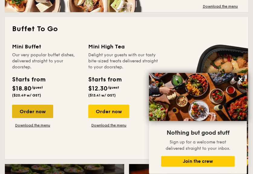 The image size is (253, 174). What do you see at coordinates (241, 79) in the screenshot?
I see `button: Close` at bounding box center [241, 79].